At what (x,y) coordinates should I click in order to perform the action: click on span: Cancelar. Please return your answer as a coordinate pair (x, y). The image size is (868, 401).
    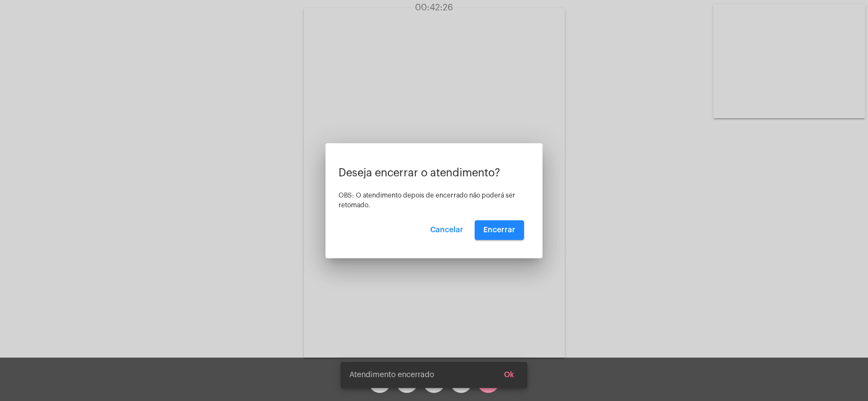
    Looking at the image, I should click on (447, 230).